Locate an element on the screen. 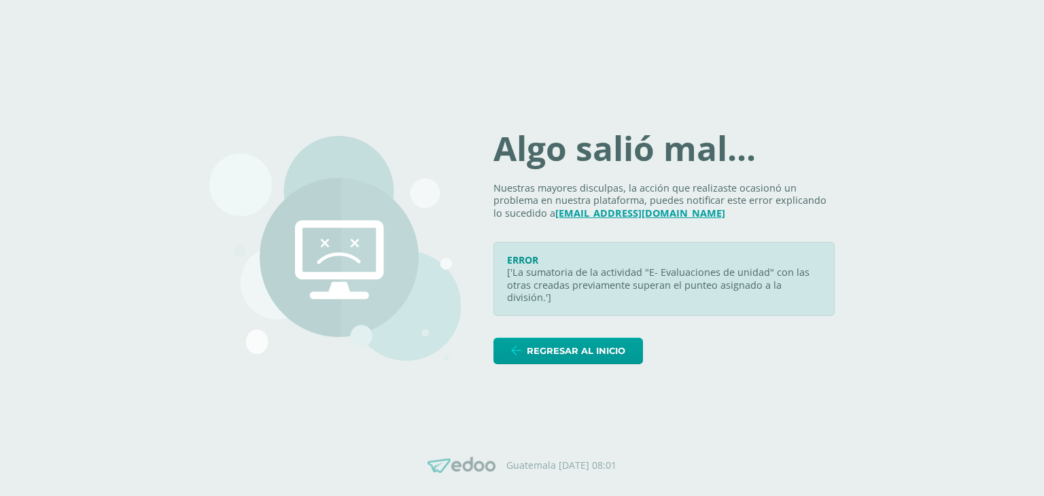 Image resolution: width=1044 pixels, height=496 pixels. img: Edoo is located at coordinates (461, 465).